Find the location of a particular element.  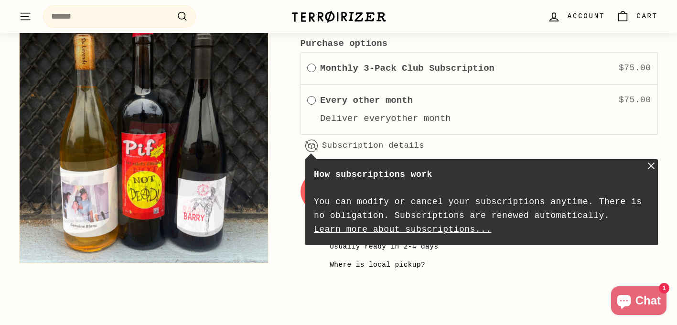

div: Where is local pickup? is located at coordinates (377, 265).